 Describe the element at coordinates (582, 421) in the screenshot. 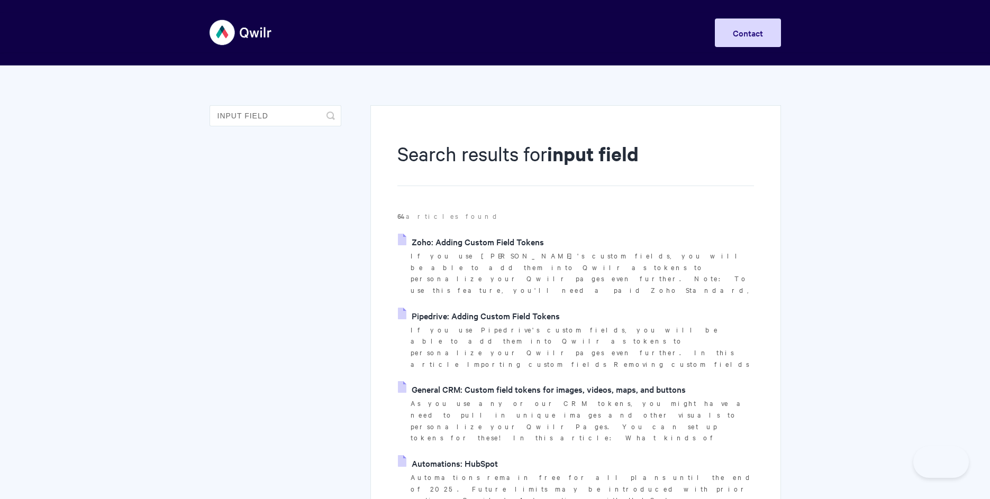

I see `p: As you use any or our CRM tokens, you might have a need to pull in unique images and other visual...` at that location.